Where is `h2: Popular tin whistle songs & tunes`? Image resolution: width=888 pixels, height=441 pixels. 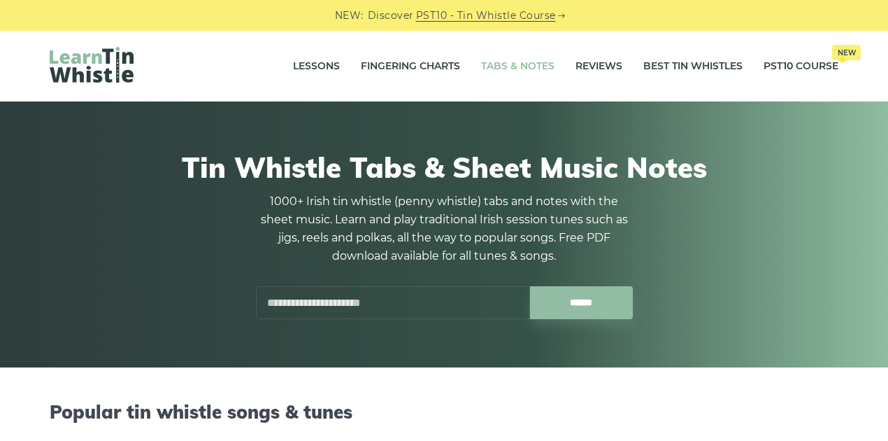
h2: Popular tin whistle songs & tunes is located at coordinates (444, 411).